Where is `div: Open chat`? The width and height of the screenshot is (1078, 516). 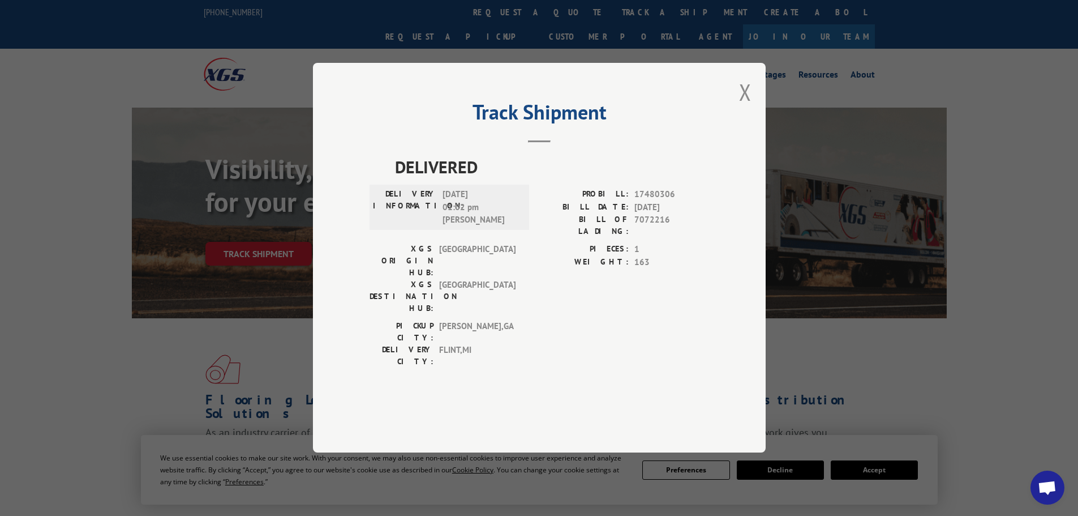 div: Open chat is located at coordinates (1048, 487).